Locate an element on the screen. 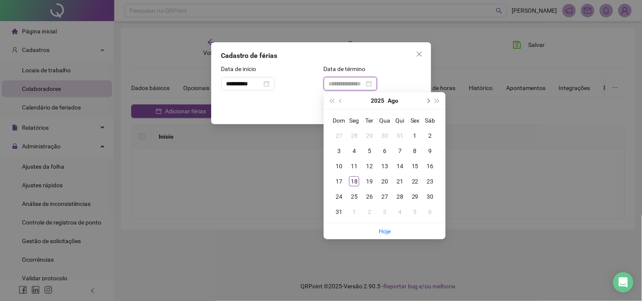 Image resolution: width=642 pixels, height=301 pixels. td: 2025-08-06 is located at coordinates (385, 151).